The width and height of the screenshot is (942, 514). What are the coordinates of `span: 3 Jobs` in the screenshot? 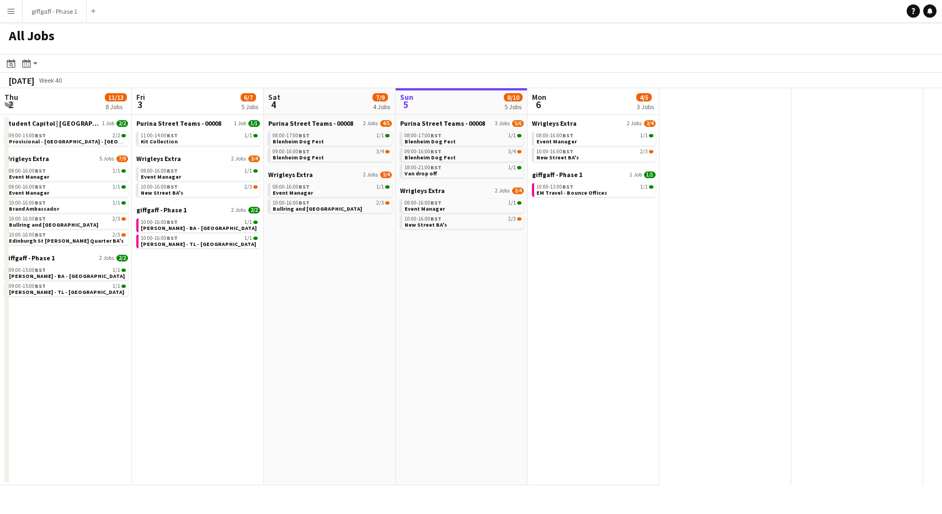 It's located at (502, 124).